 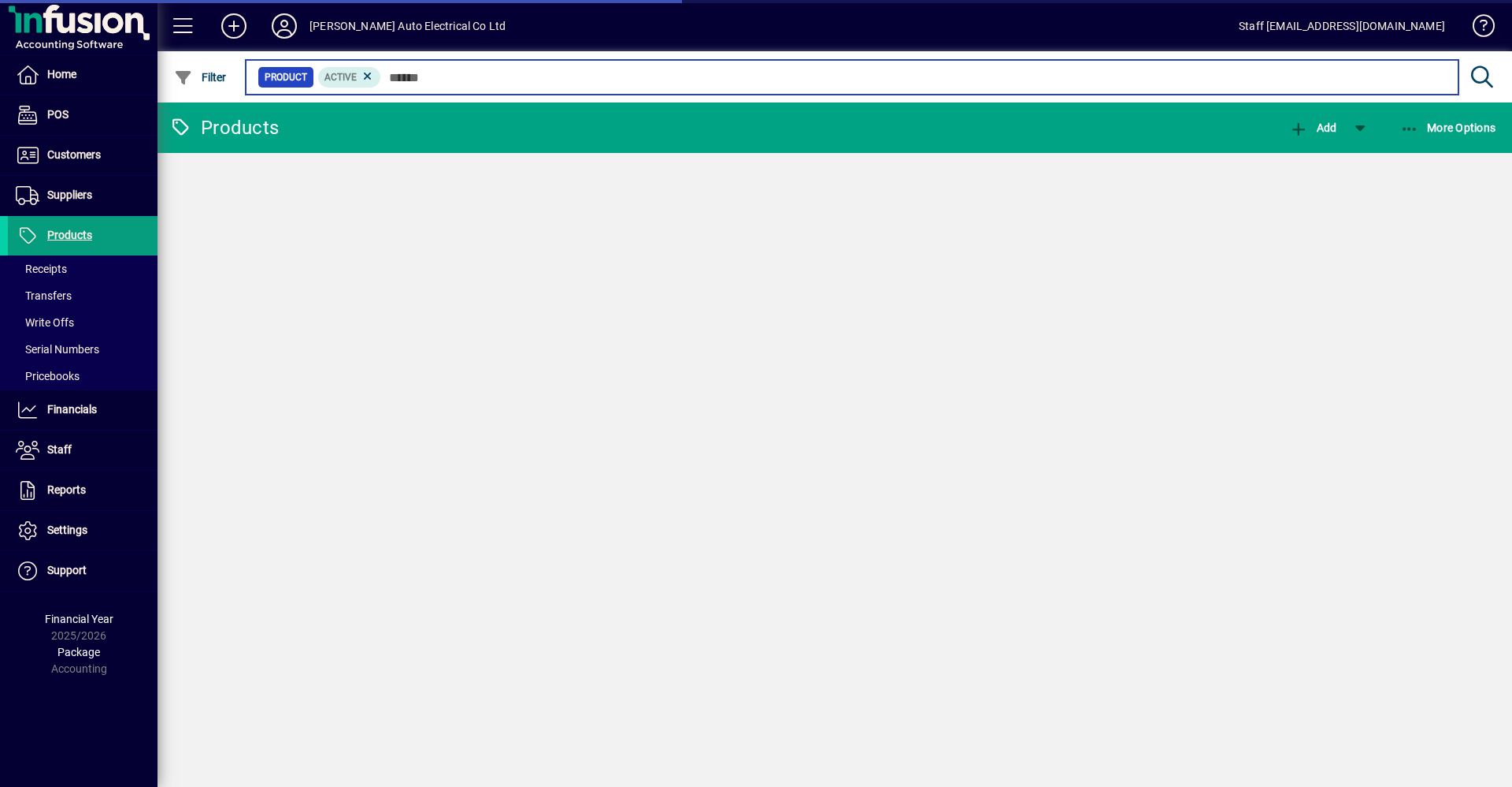 I want to click on span: Filter, so click(x=200, y=77).